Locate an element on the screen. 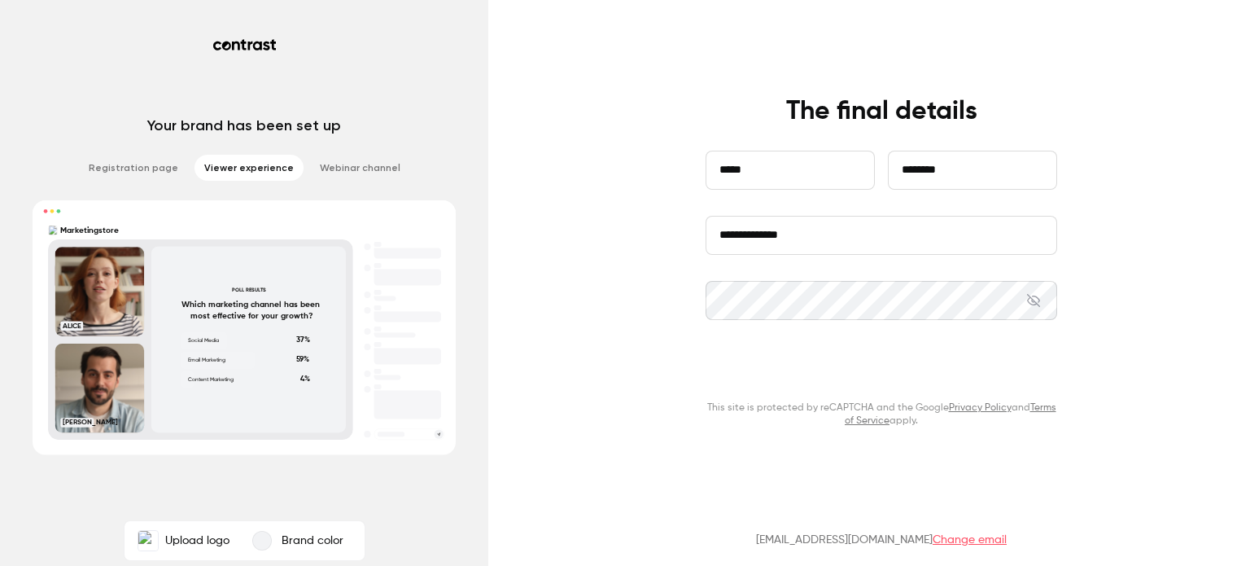 Image resolution: width=1250 pixels, height=566 pixels. img: Marketingstore is located at coordinates (148, 540).